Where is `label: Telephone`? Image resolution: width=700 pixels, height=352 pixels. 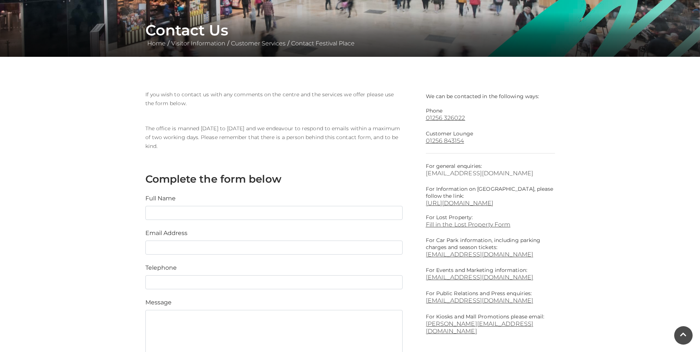 label: Telephone is located at coordinates (161, 268).